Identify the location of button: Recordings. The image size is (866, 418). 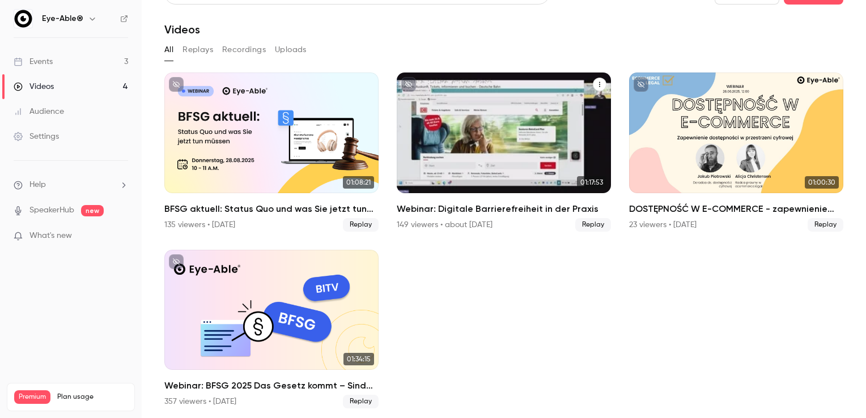
(244, 50).